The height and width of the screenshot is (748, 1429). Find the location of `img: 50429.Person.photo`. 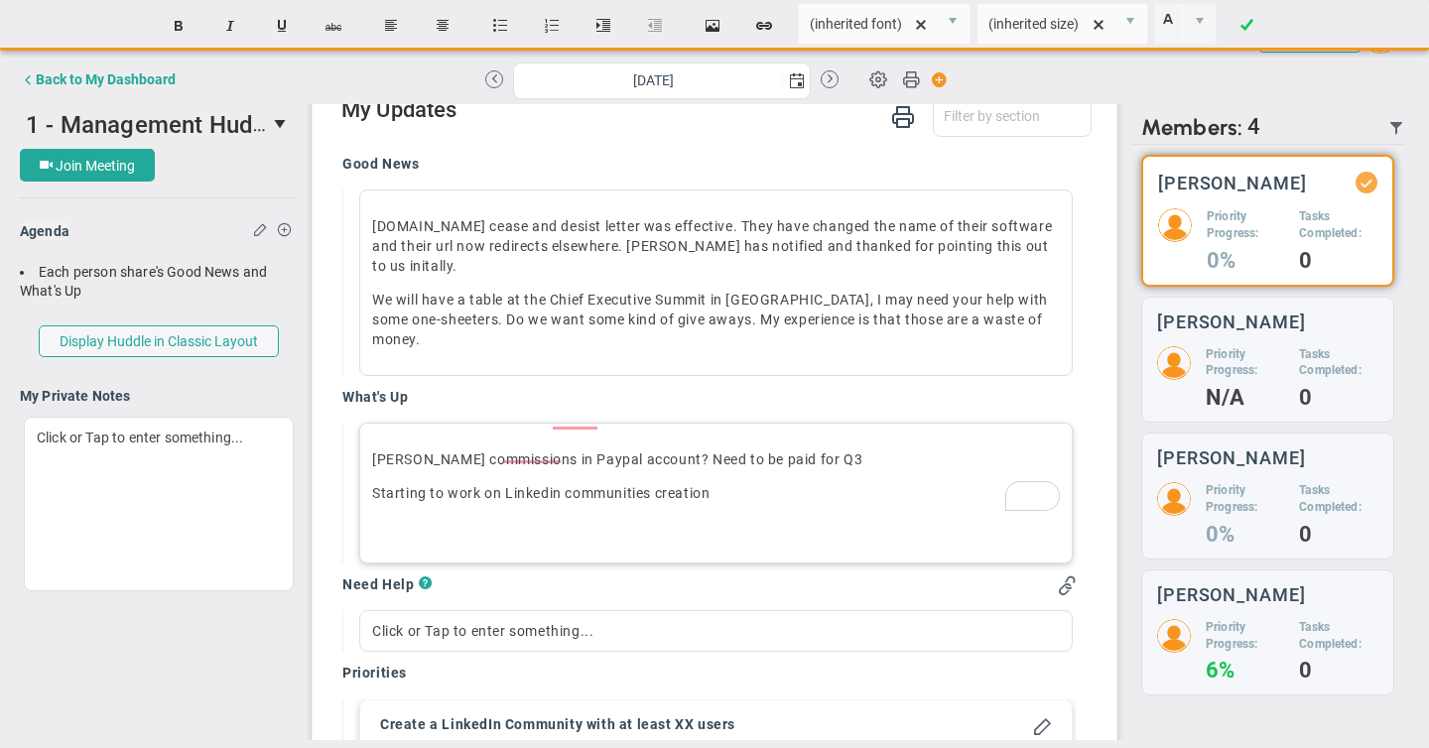

img: 50429.Person.photo is located at coordinates (1174, 499).